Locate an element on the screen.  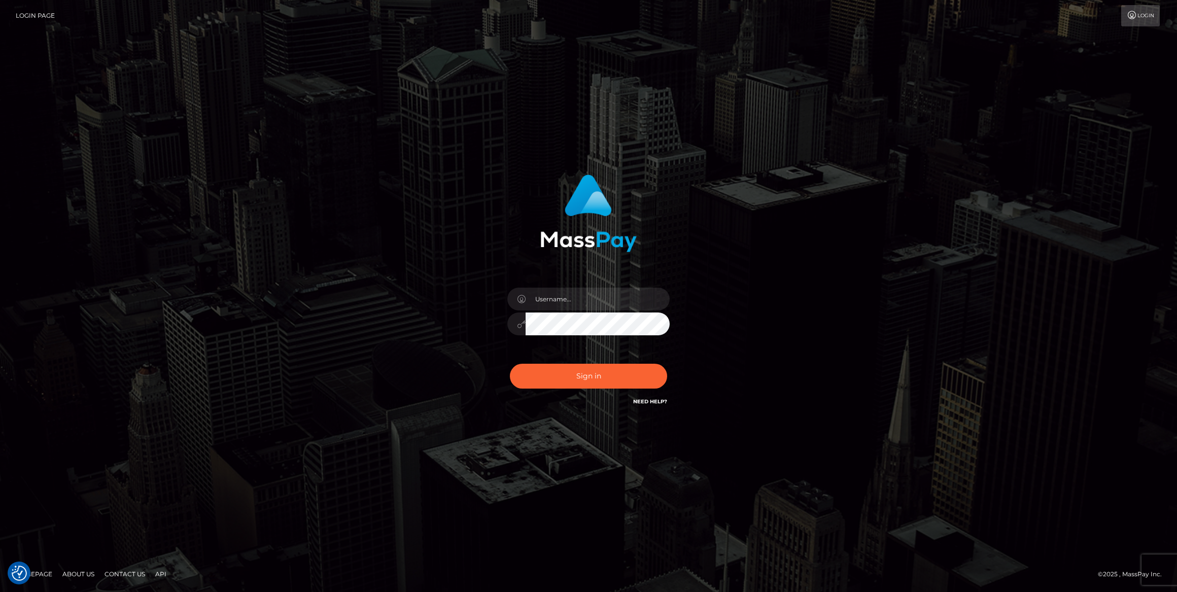
button: Consent Preferences is located at coordinates (19, 573).